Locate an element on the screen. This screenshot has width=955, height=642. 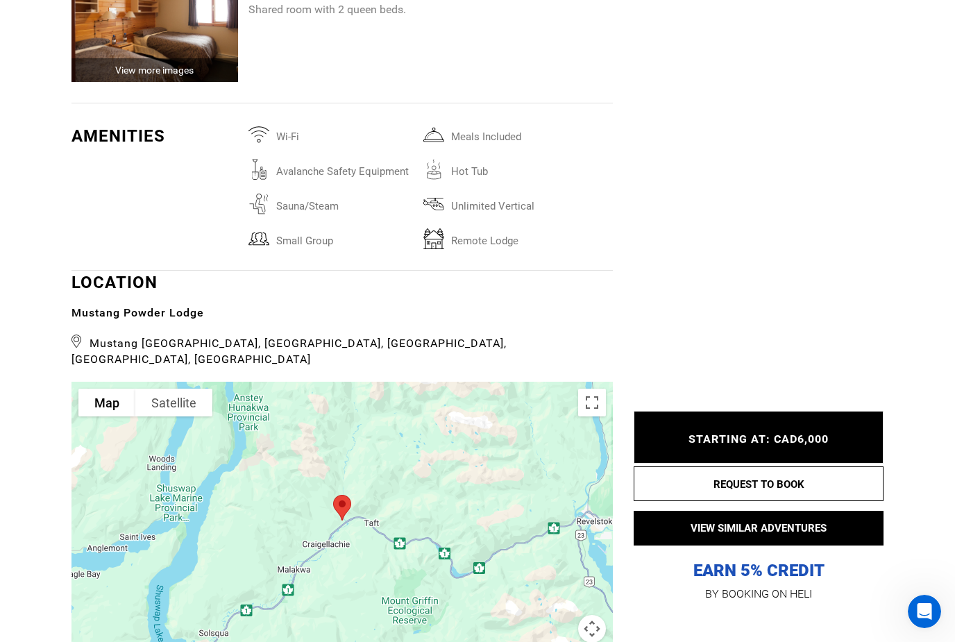
div: Welcome to Heli! 👋We are a marketplace for adventures all over the world.There are absolutely no ... is located at coordinates (119, 149).